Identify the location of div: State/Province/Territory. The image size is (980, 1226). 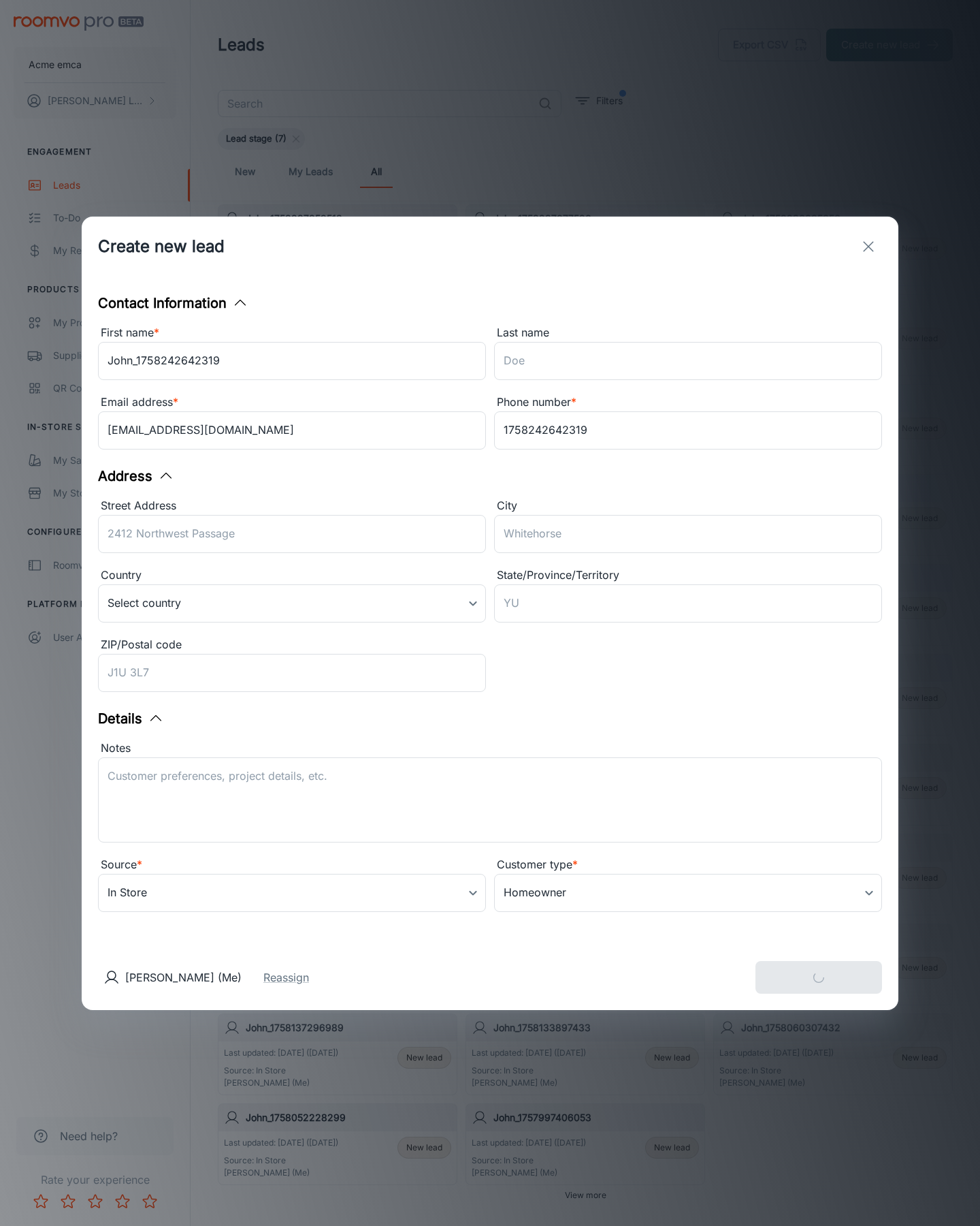
(688, 575).